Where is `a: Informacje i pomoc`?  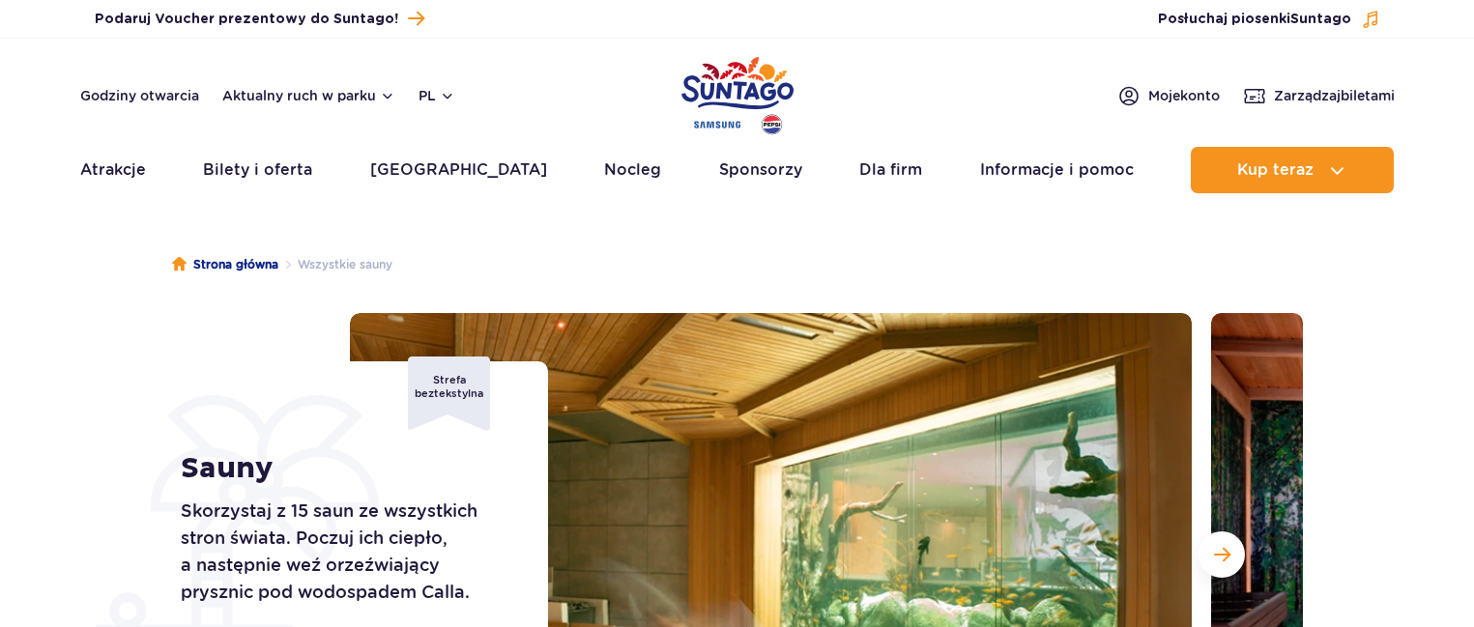 a: Informacje i pomoc is located at coordinates (1057, 170).